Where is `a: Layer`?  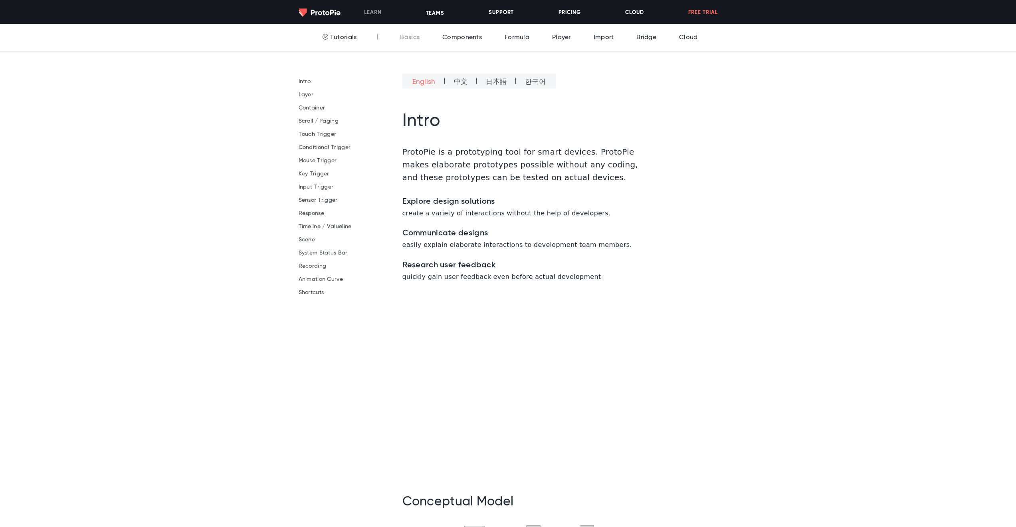 a: Layer is located at coordinates (306, 95).